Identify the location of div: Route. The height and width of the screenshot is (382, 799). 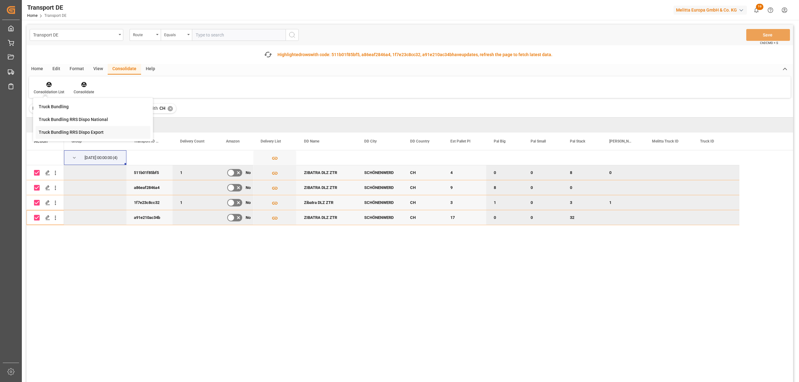
(143, 34).